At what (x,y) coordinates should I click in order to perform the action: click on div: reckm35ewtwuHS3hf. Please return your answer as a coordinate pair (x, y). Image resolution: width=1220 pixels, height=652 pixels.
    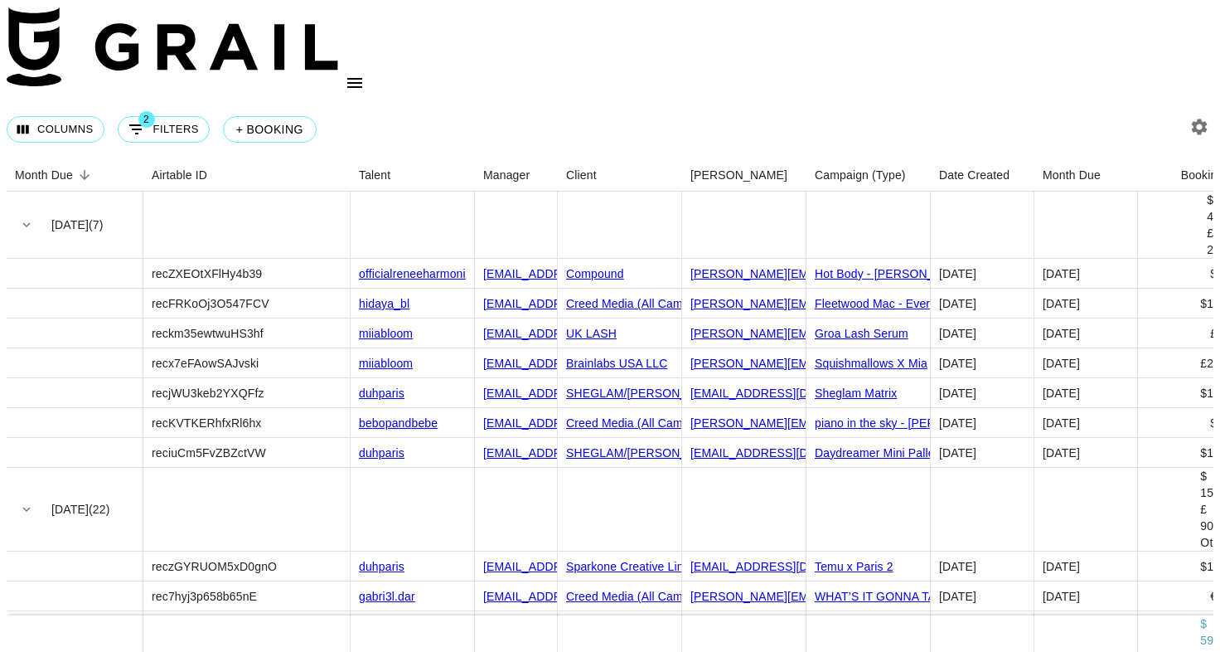
    Looking at the image, I should click on (207, 333).